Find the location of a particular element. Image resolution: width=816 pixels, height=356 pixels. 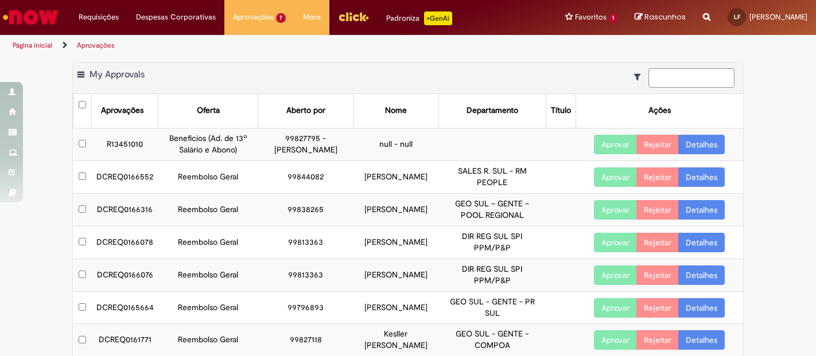

p: +GenAi is located at coordinates (438, 18).